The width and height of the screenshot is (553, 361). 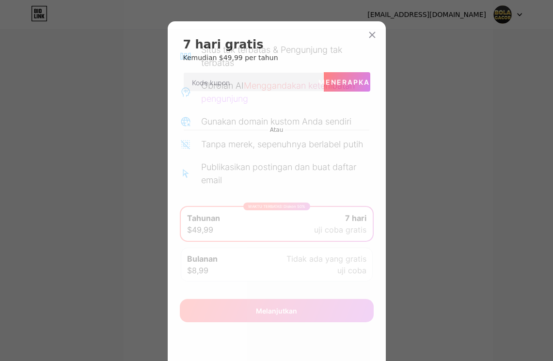 What do you see at coordinates (347, 82) in the screenshot?
I see `font: Menerapkan` at bounding box center [347, 82].